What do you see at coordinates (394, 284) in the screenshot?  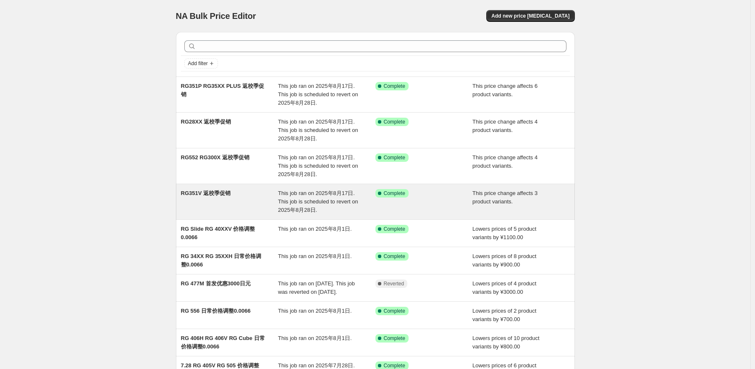 I see `span: Reverted` at bounding box center [394, 284].